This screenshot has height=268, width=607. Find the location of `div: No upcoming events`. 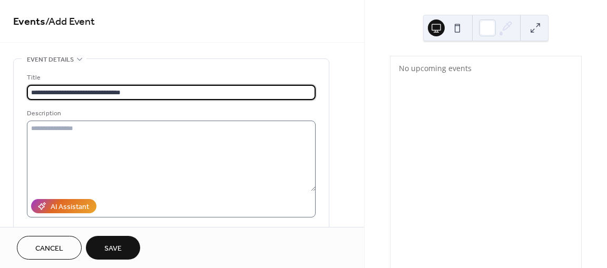

div: No upcoming events is located at coordinates (486, 68).